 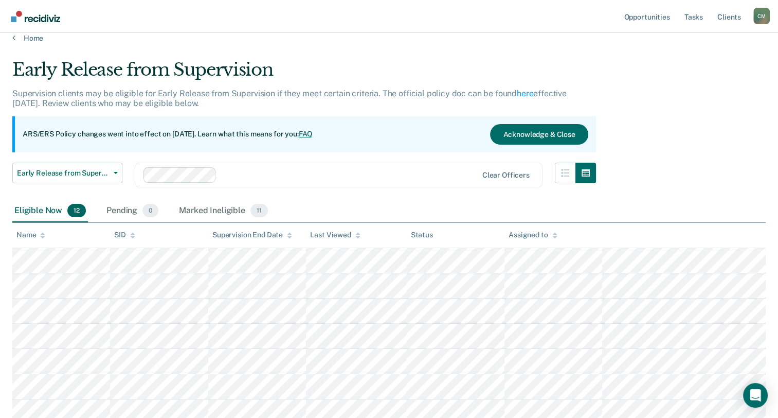 What do you see at coordinates (539, 134) in the screenshot?
I see `button: Acknowledge & Close` at bounding box center [539, 134].